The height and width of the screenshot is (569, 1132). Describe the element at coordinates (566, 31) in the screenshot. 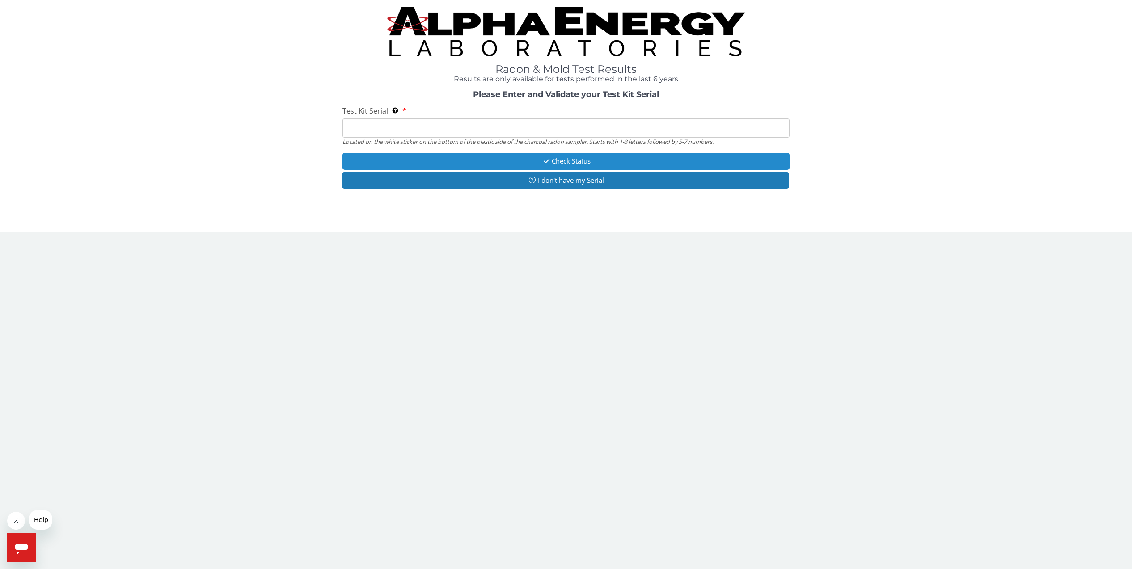

I see `img: TightCrop.jpg` at that location.